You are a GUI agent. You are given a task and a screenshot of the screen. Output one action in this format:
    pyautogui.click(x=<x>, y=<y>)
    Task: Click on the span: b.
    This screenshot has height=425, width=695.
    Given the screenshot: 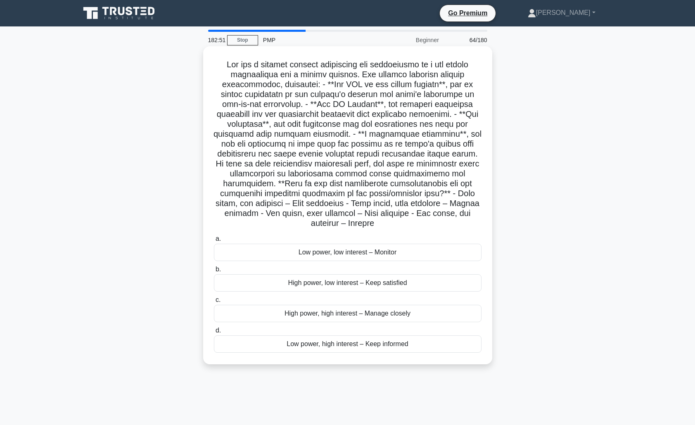 What is the action you would take?
    pyautogui.click(x=218, y=269)
    